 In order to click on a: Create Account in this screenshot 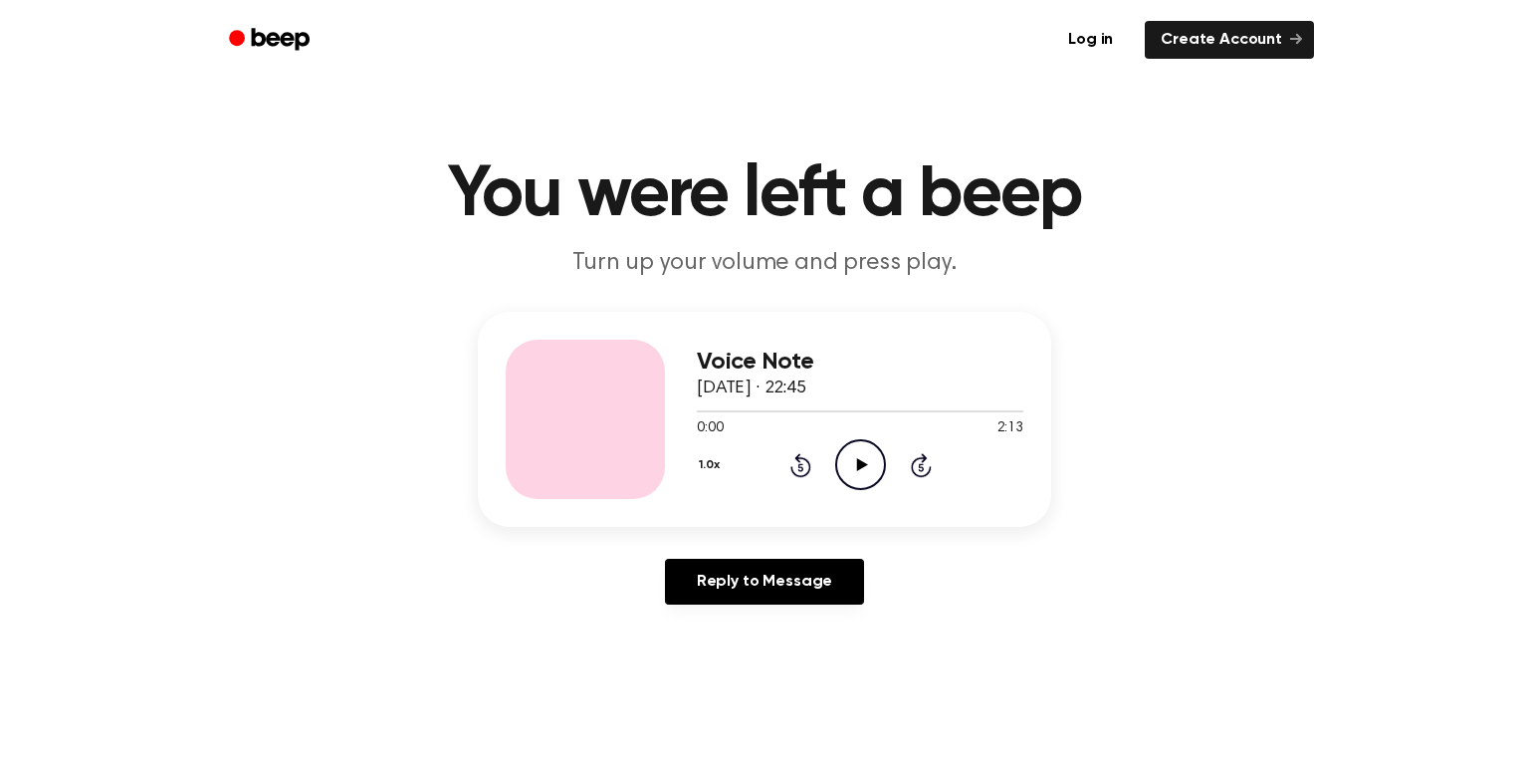, I will do `click(1230, 40)`.